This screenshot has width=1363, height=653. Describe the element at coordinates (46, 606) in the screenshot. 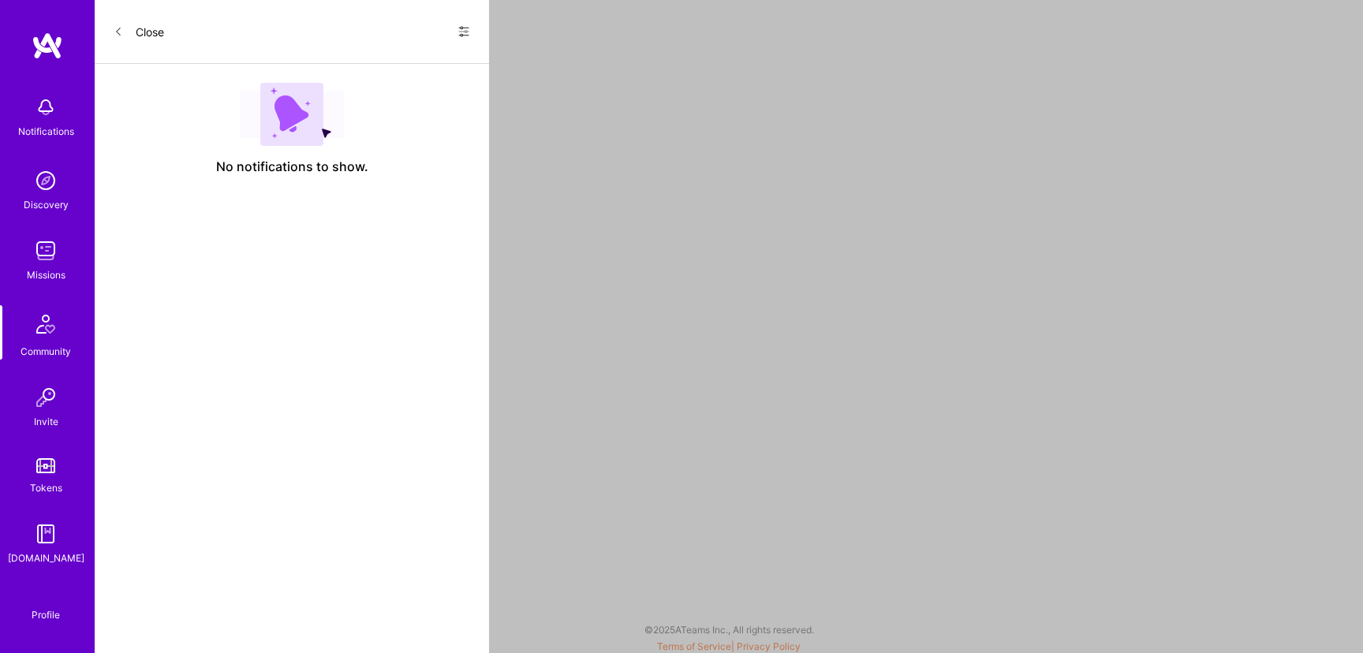

I see `a: Profile` at that location.